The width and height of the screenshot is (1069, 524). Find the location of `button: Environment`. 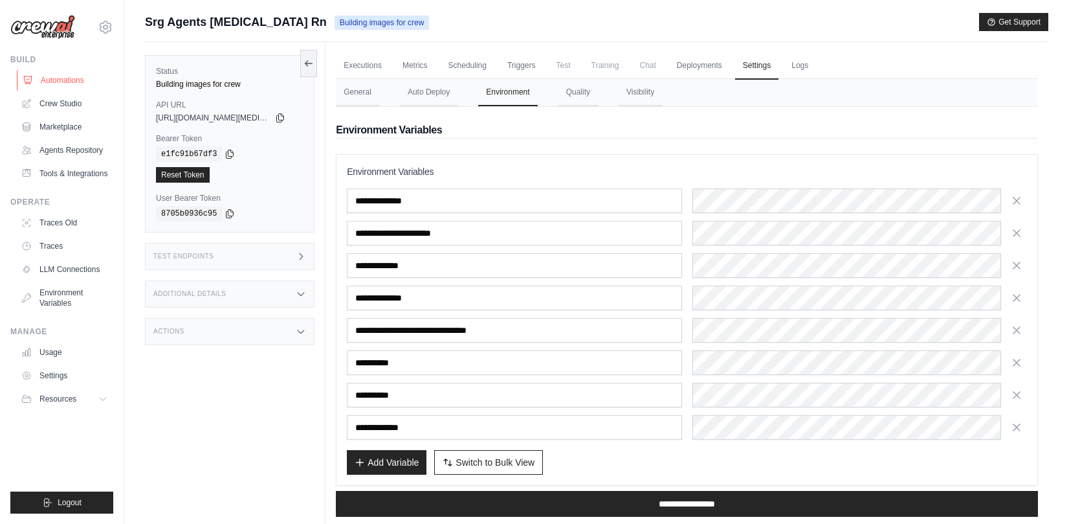

button: Environment is located at coordinates (507, 93).